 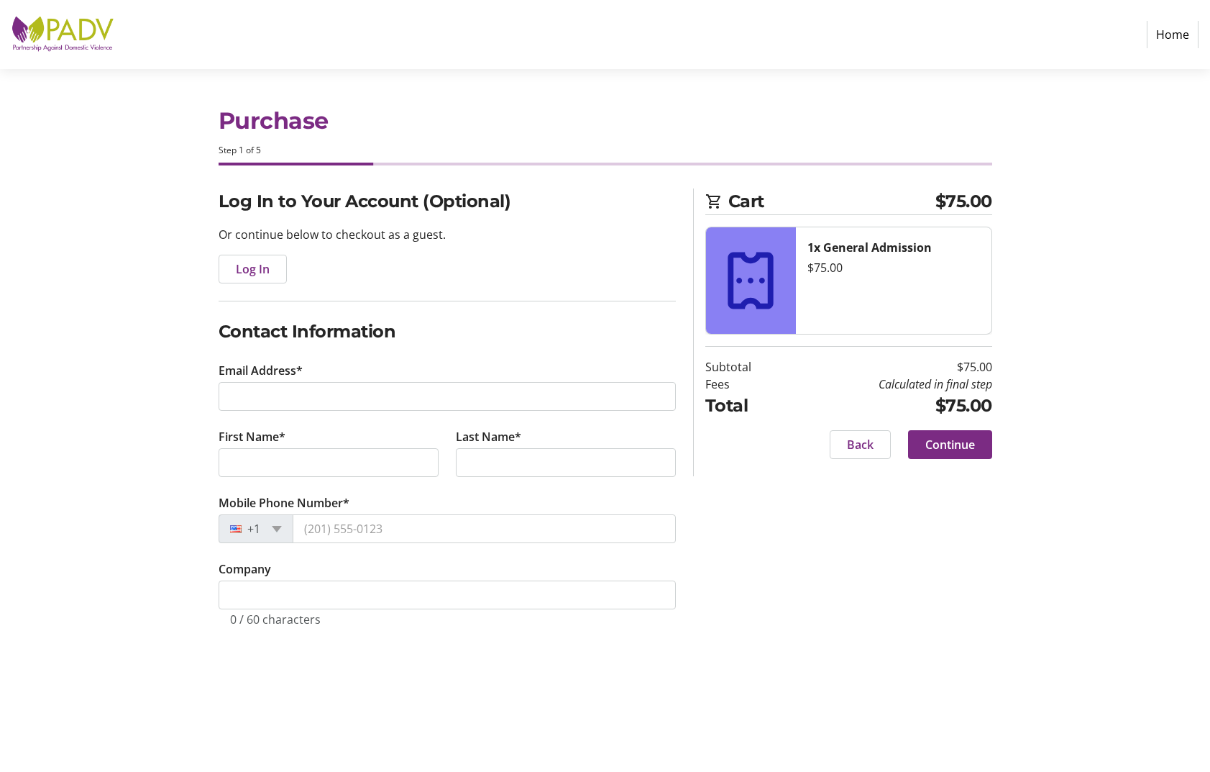 What do you see at coordinates (860, 444) in the screenshot?
I see `button: Back` at bounding box center [860, 444].